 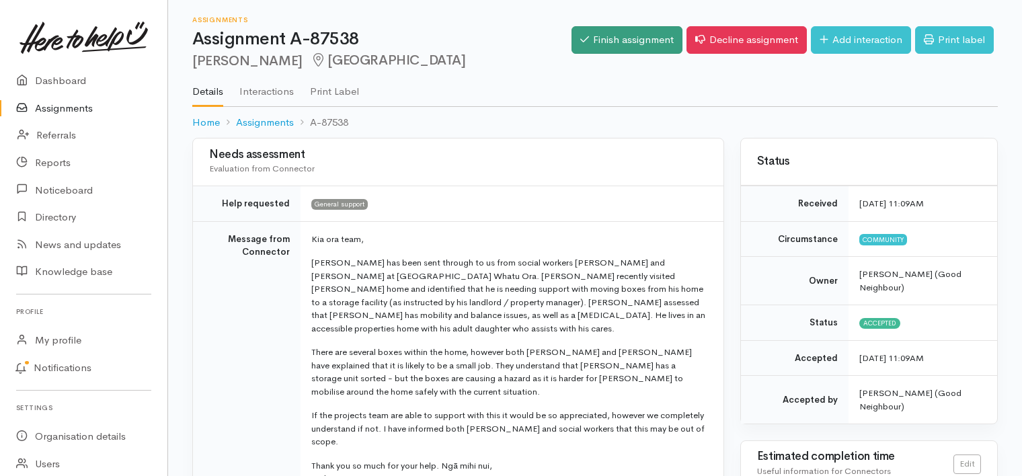 What do you see at coordinates (262, 168) in the screenshot?
I see `span: Evaluation from Connector` at bounding box center [262, 168].